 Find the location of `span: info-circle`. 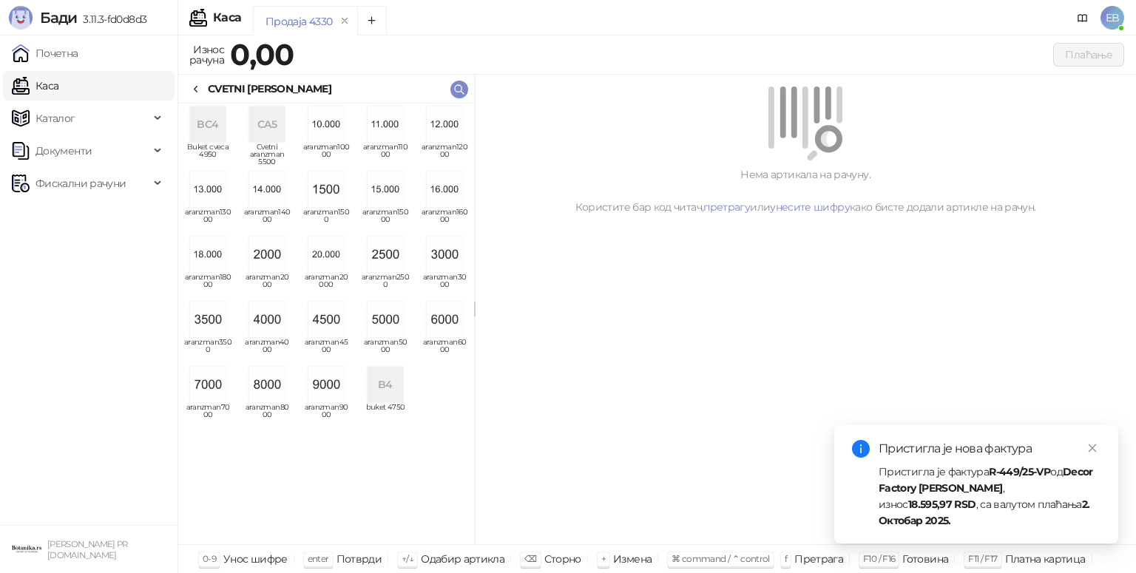

span: info-circle is located at coordinates (861, 449).